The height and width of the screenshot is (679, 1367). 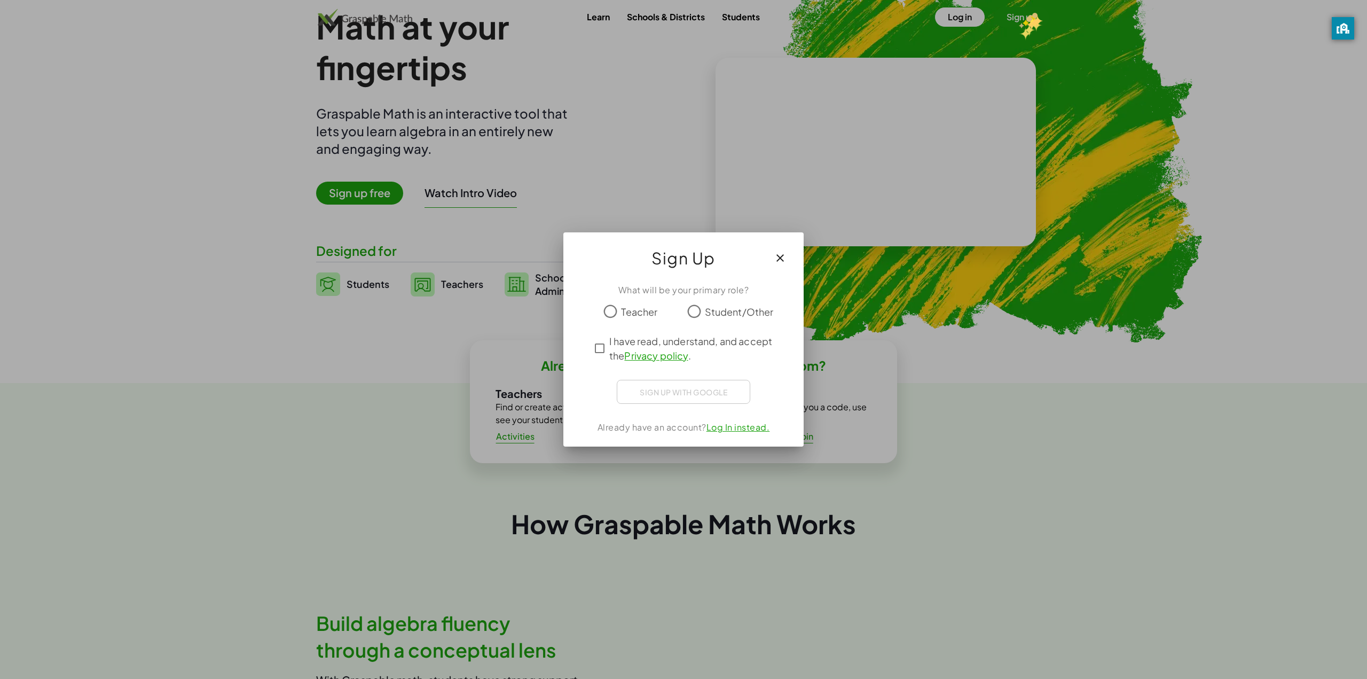 What do you see at coordinates (639, 311) in the screenshot?
I see `span: Teacher` at bounding box center [639, 311].